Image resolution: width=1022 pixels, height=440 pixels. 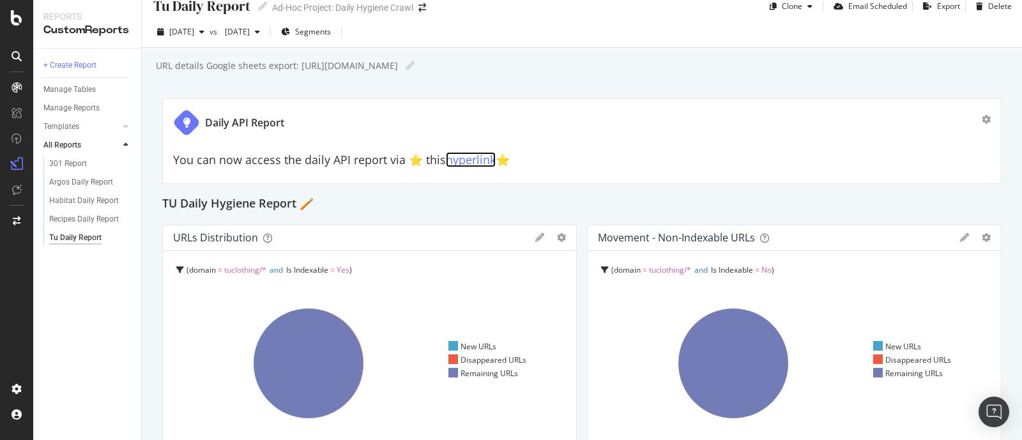 What do you see at coordinates (70, 89) in the screenshot?
I see `div: Manage Tables` at bounding box center [70, 89].